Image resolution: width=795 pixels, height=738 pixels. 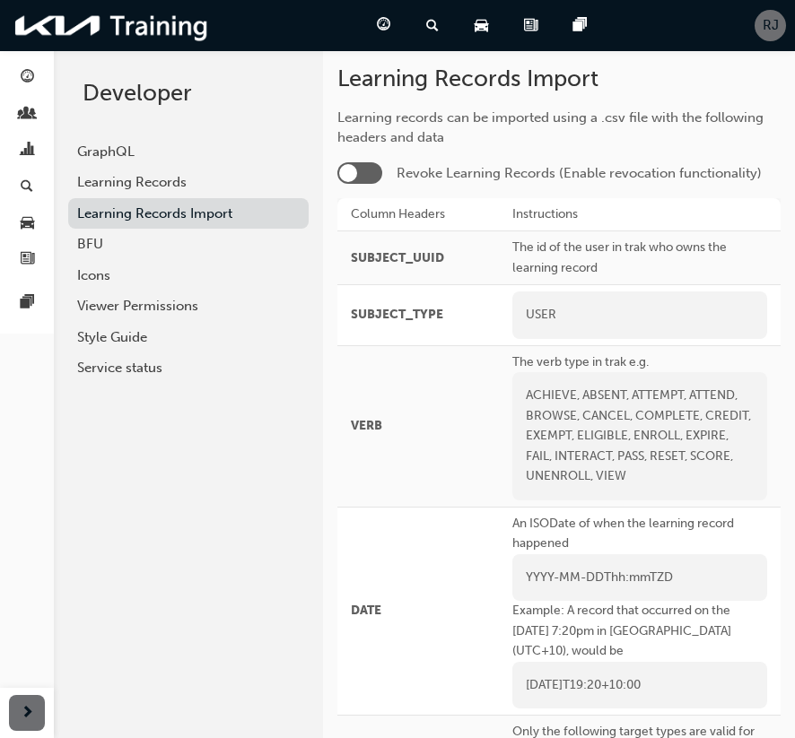 I want to click on a: Viewer Permissions, so click(x=188, y=306).